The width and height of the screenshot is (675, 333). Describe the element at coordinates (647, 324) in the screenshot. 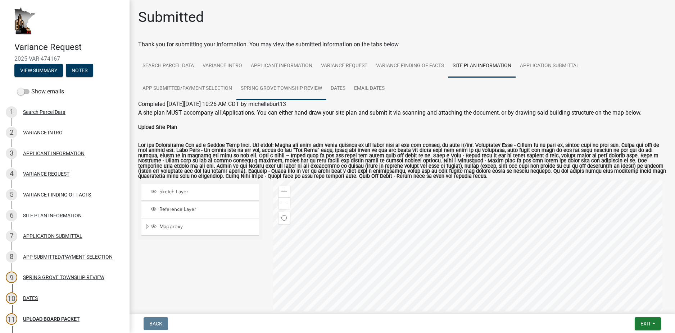

I see `button: Exit` at that location.